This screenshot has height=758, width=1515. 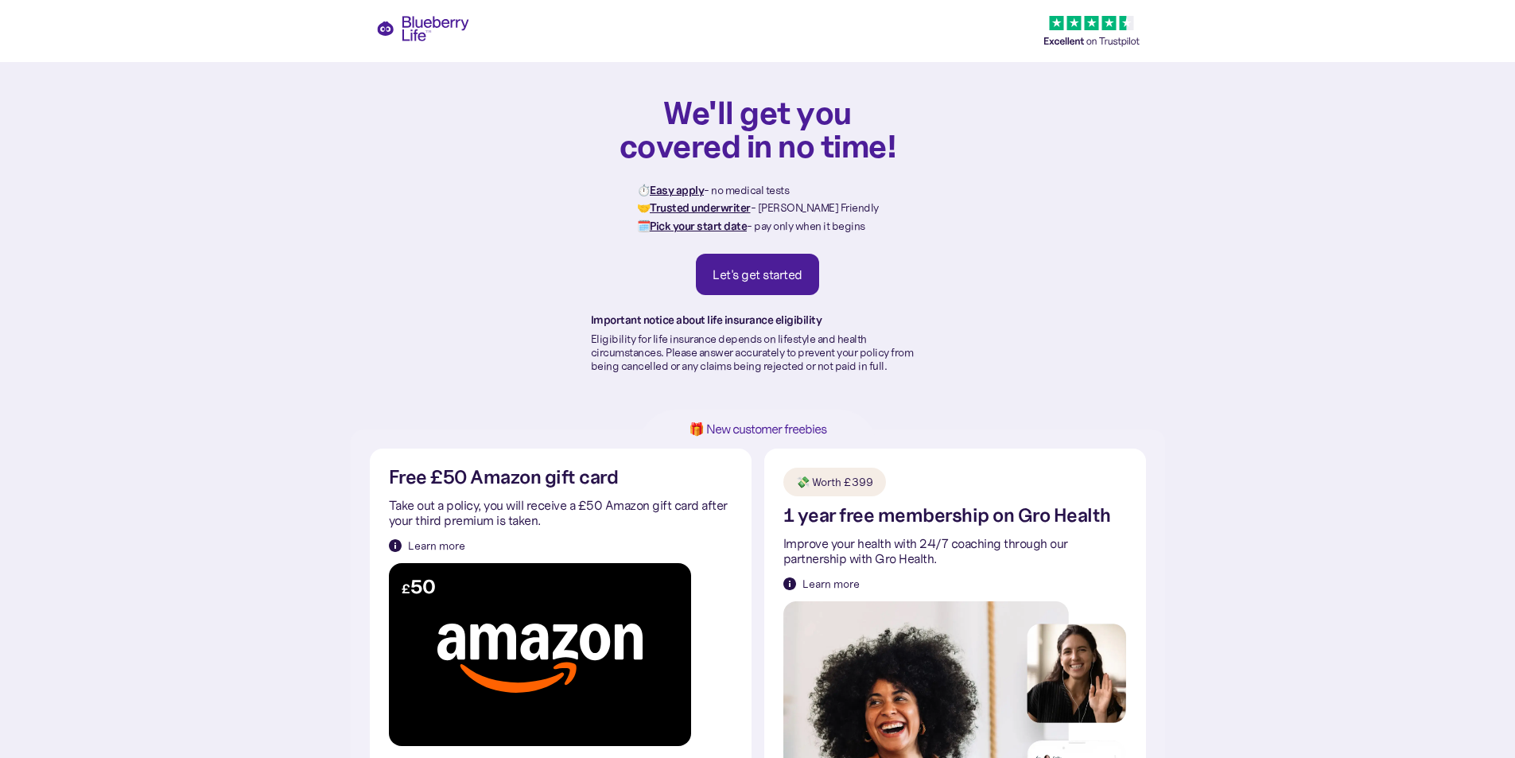 What do you see at coordinates (947, 515) in the screenshot?
I see `h2: 1 year free membership on Gro Health` at bounding box center [947, 515].